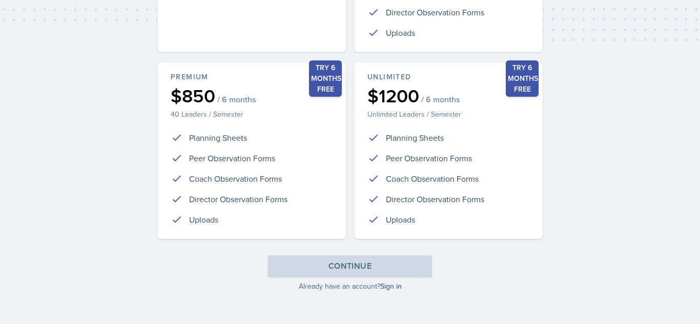  I want to click on div: $850, so click(251, 96).